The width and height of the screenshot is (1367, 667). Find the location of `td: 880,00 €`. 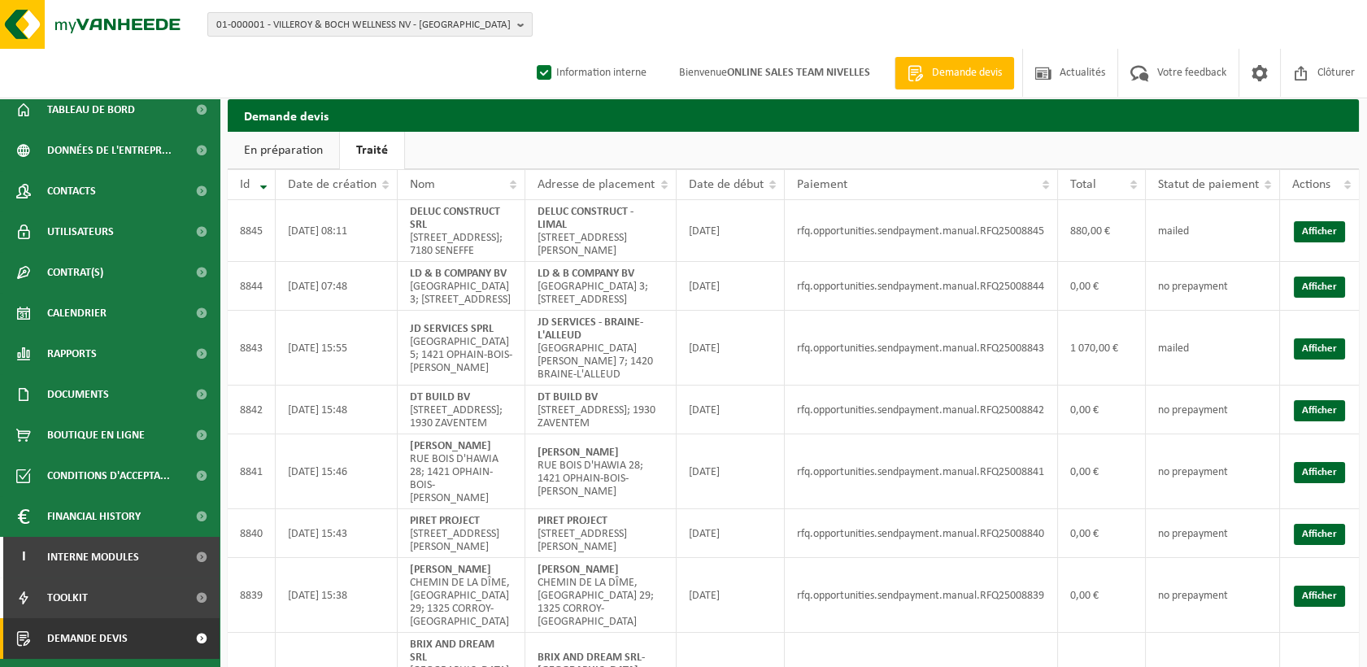

td: 880,00 € is located at coordinates (1101, 231).